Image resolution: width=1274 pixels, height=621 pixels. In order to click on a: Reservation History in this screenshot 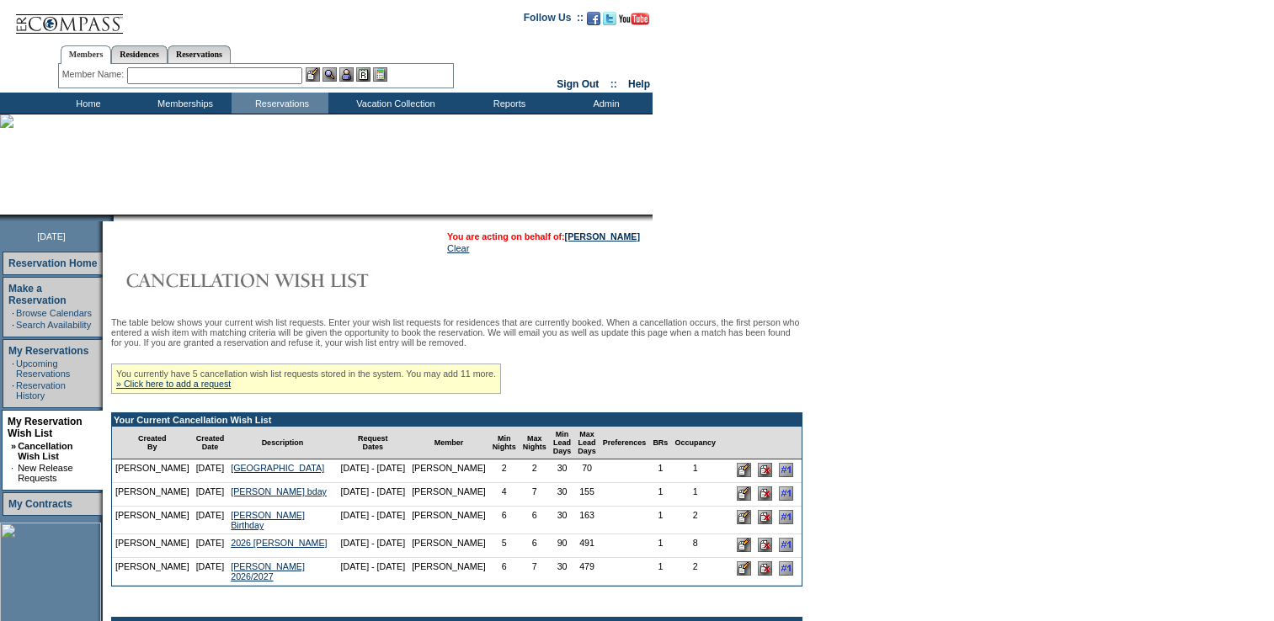, I will do `click(40, 391)`.